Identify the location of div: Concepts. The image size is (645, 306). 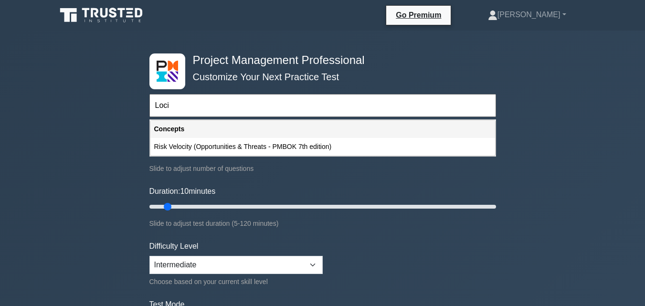
(323, 129).